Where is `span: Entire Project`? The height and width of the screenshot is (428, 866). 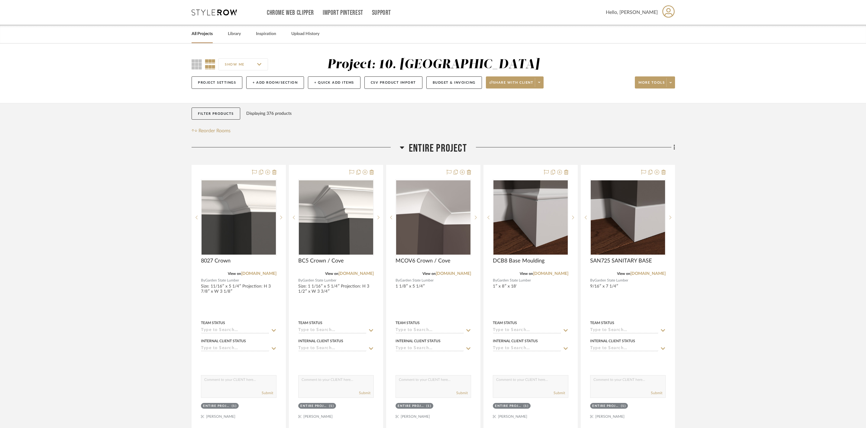
span: Entire Project is located at coordinates (438, 148).